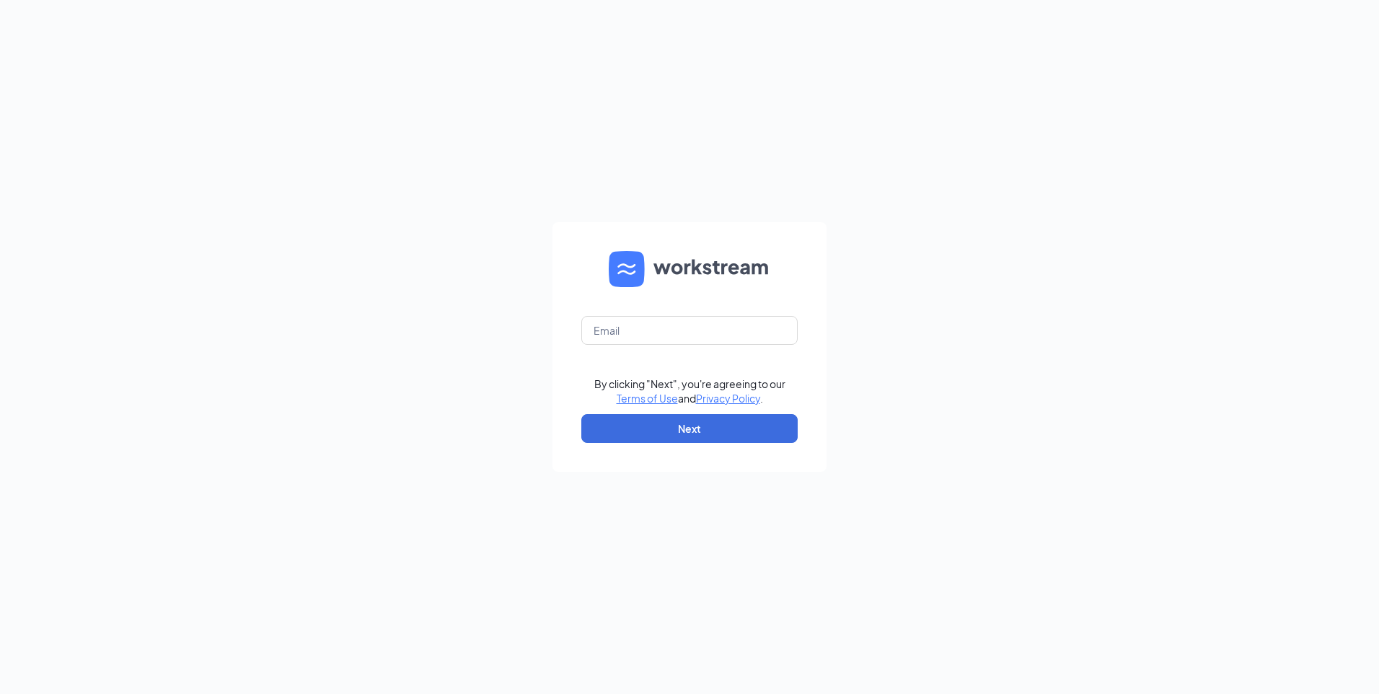 Image resolution: width=1379 pixels, height=694 pixels. What do you see at coordinates (689, 330) in the screenshot?
I see `input: Email` at bounding box center [689, 330].